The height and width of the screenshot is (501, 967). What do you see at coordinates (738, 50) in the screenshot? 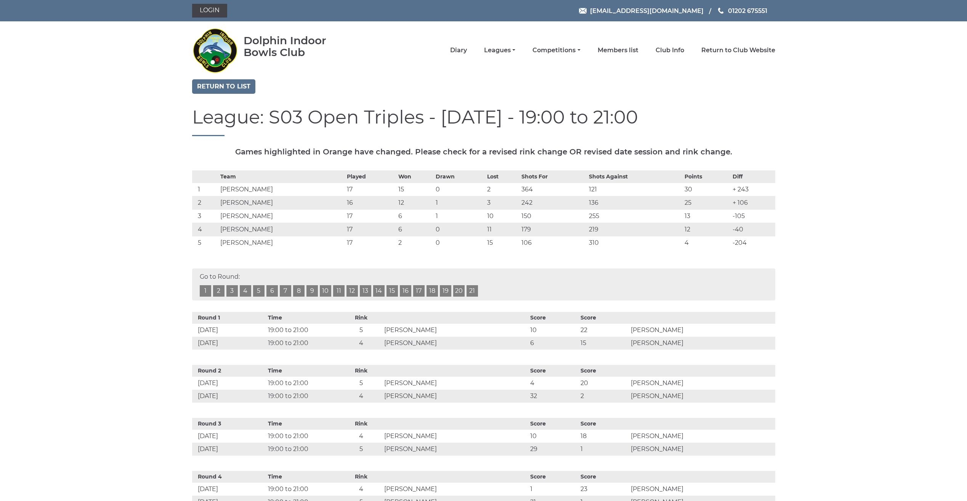
I see `a: Return to Club Website` at bounding box center [738, 50].